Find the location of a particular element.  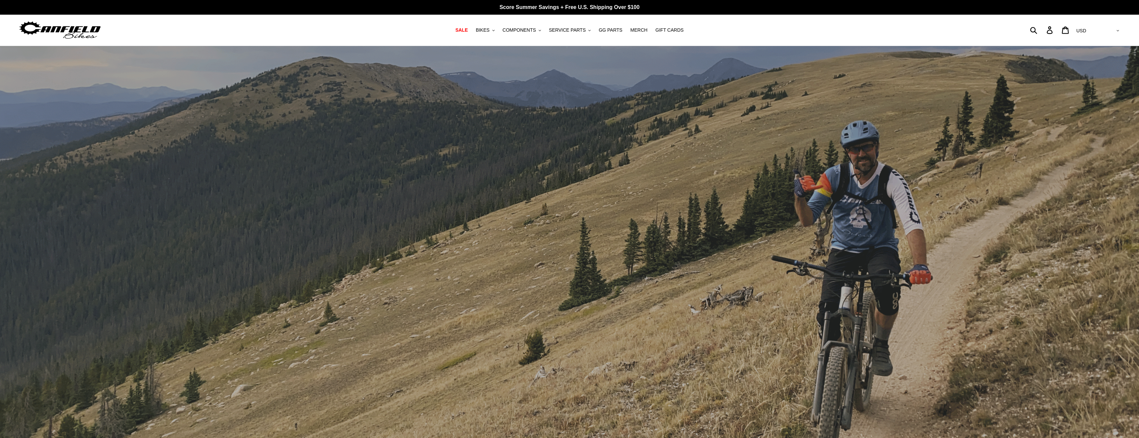

span: SERVICE PARTS is located at coordinates (567, 30).